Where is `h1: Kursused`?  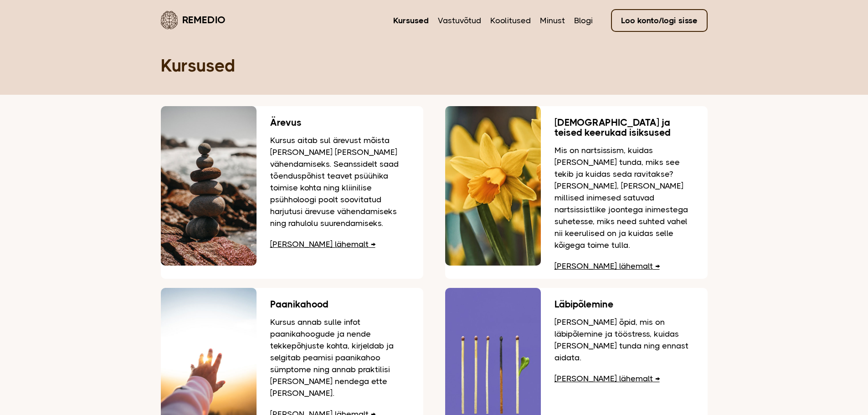
h1: Kursused is located at coordinates (434, 66).